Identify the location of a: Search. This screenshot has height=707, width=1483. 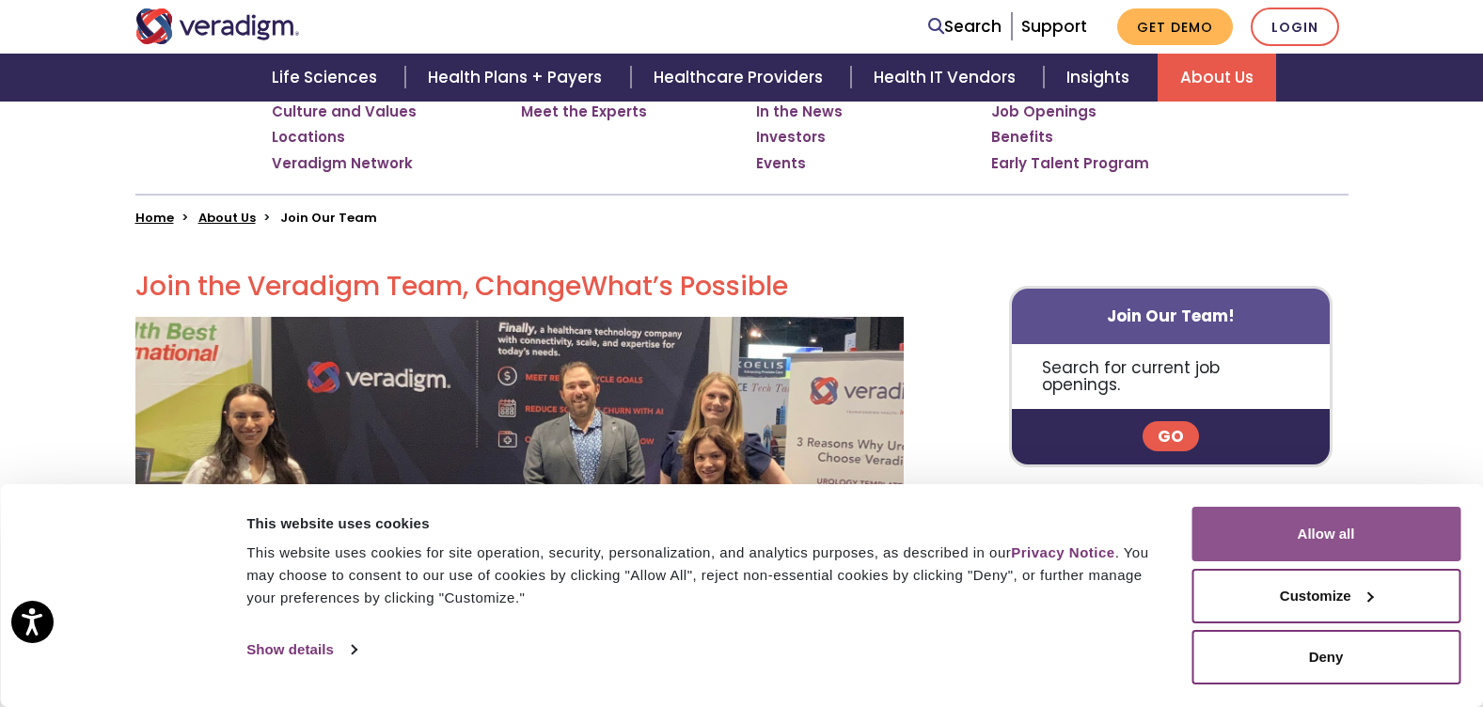
(965, 26).